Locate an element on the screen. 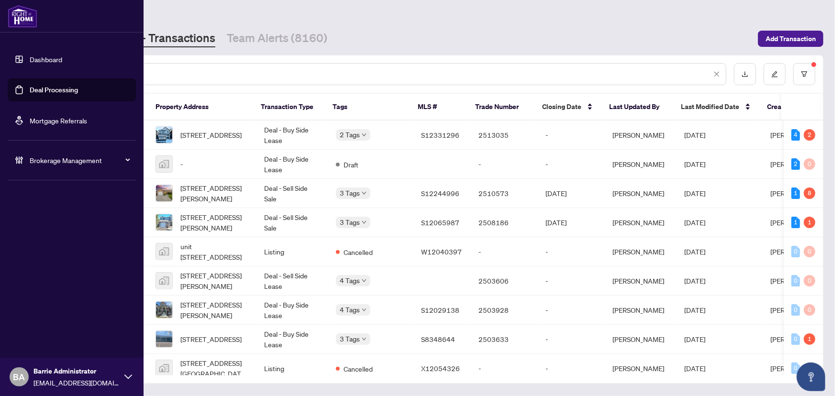 This screenshot has width=835, height=396. span: S12065987 is located at coordinates (440, 223).